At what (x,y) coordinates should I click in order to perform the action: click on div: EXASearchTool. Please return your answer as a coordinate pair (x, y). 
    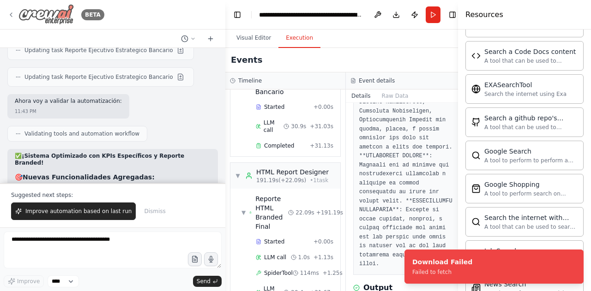
    Looking at the image, I should click on (525, 85).